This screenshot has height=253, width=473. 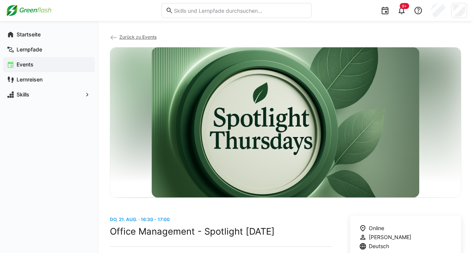 I want to click on span: Online, so click(x=376, y=229).